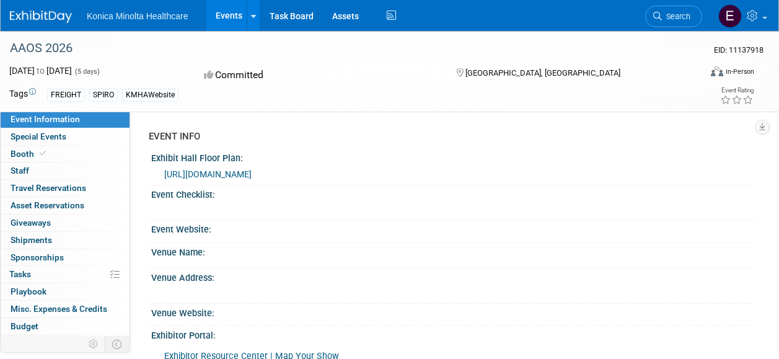 This screenshot has height=359, width=779. What do you see at coordinates (452, 333) in the screenshot?
I see `div: Exhibitor Portal:` at bounding box center [452, 333].